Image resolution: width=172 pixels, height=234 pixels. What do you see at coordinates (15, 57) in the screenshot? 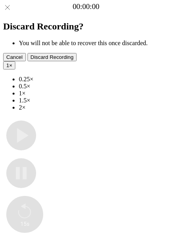
I see `button: Cancel` at bounding box center [15, 57].